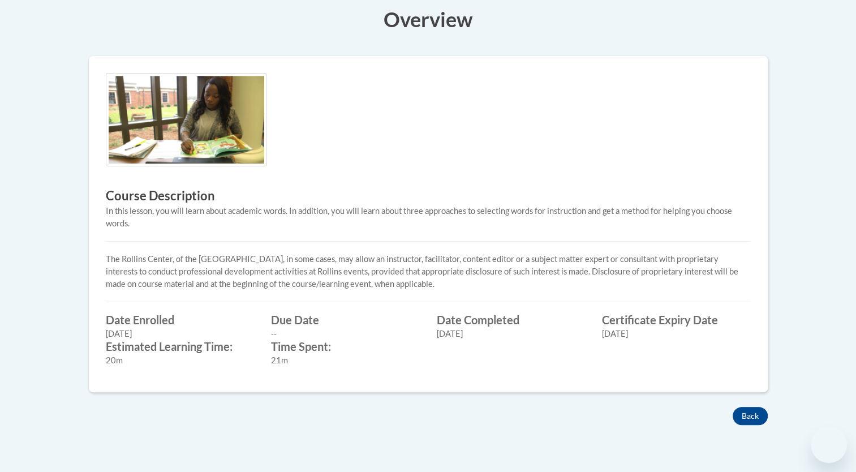 The height and width of the screenshot is (472, 856). What do you see at coordinates (428, 217) in the screenshot?
I see `div: In this lesson, you will learn about academic words. In addition, you will learn about three appr...` at bounding box center [428, 217].